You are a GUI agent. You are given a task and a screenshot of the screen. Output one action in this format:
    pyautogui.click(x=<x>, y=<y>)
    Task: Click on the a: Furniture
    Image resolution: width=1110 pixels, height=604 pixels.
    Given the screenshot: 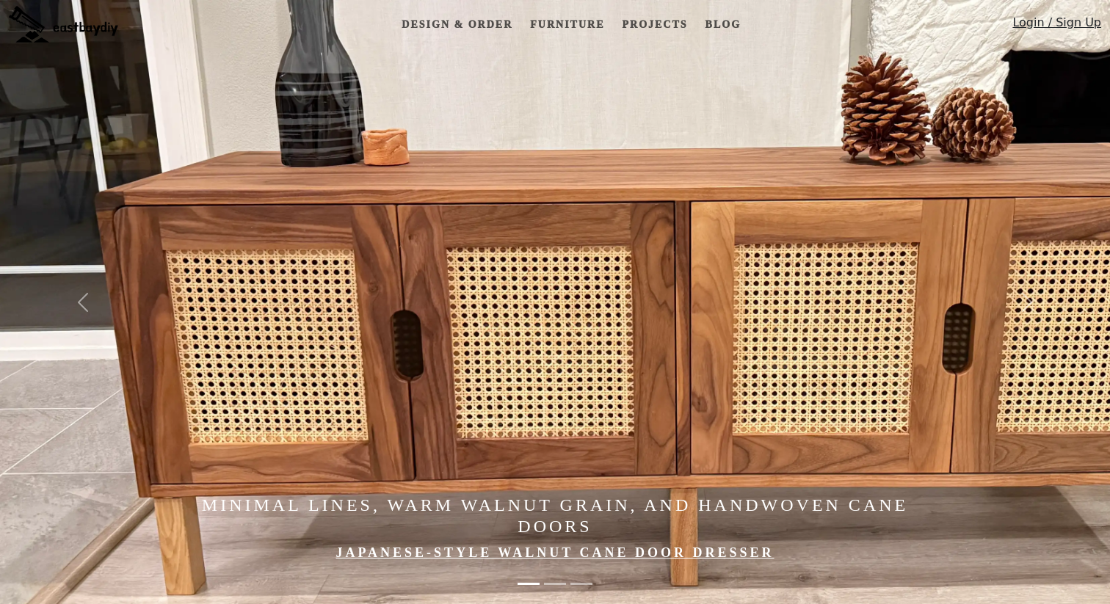 What is the action you would take?
    pyautogui.click(x=567, y=24)
    